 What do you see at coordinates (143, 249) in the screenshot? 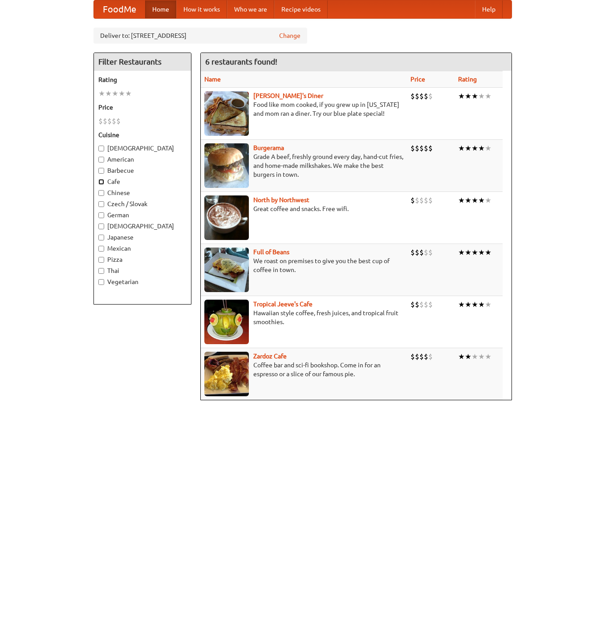
I see `label: Mexican` at bounding box center [143, 249].